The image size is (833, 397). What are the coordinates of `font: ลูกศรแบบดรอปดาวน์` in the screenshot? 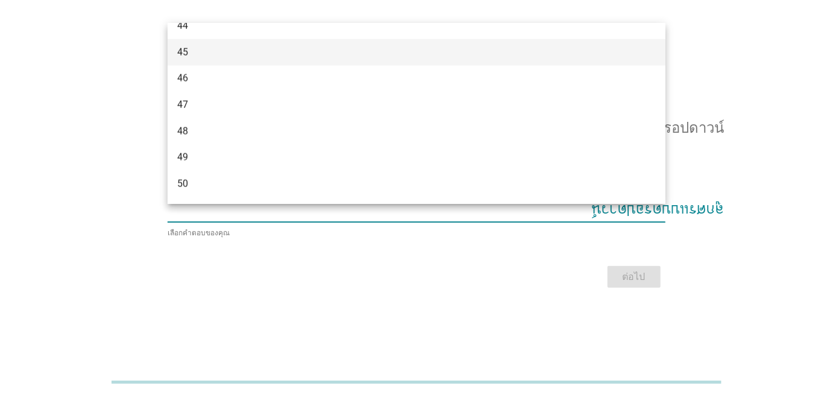 It's located at (658, 212).